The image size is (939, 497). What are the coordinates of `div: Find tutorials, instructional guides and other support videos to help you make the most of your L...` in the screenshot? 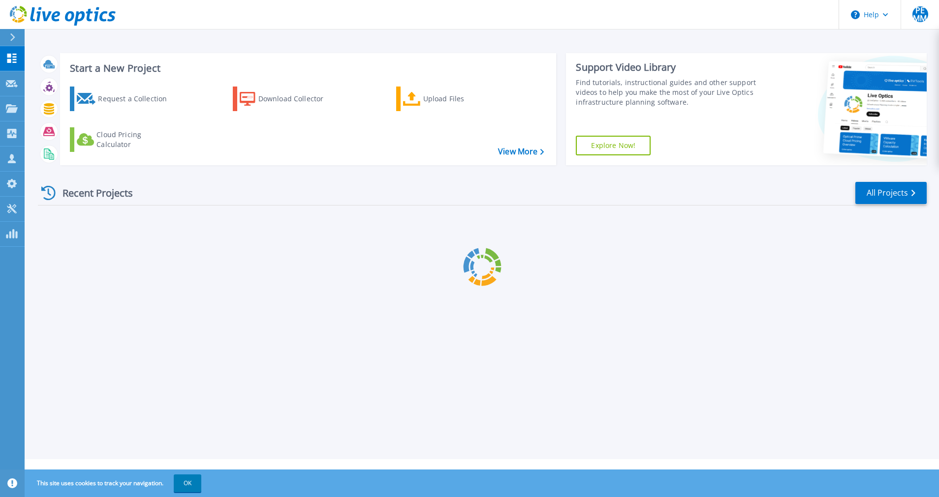 It's located at (667, 92).